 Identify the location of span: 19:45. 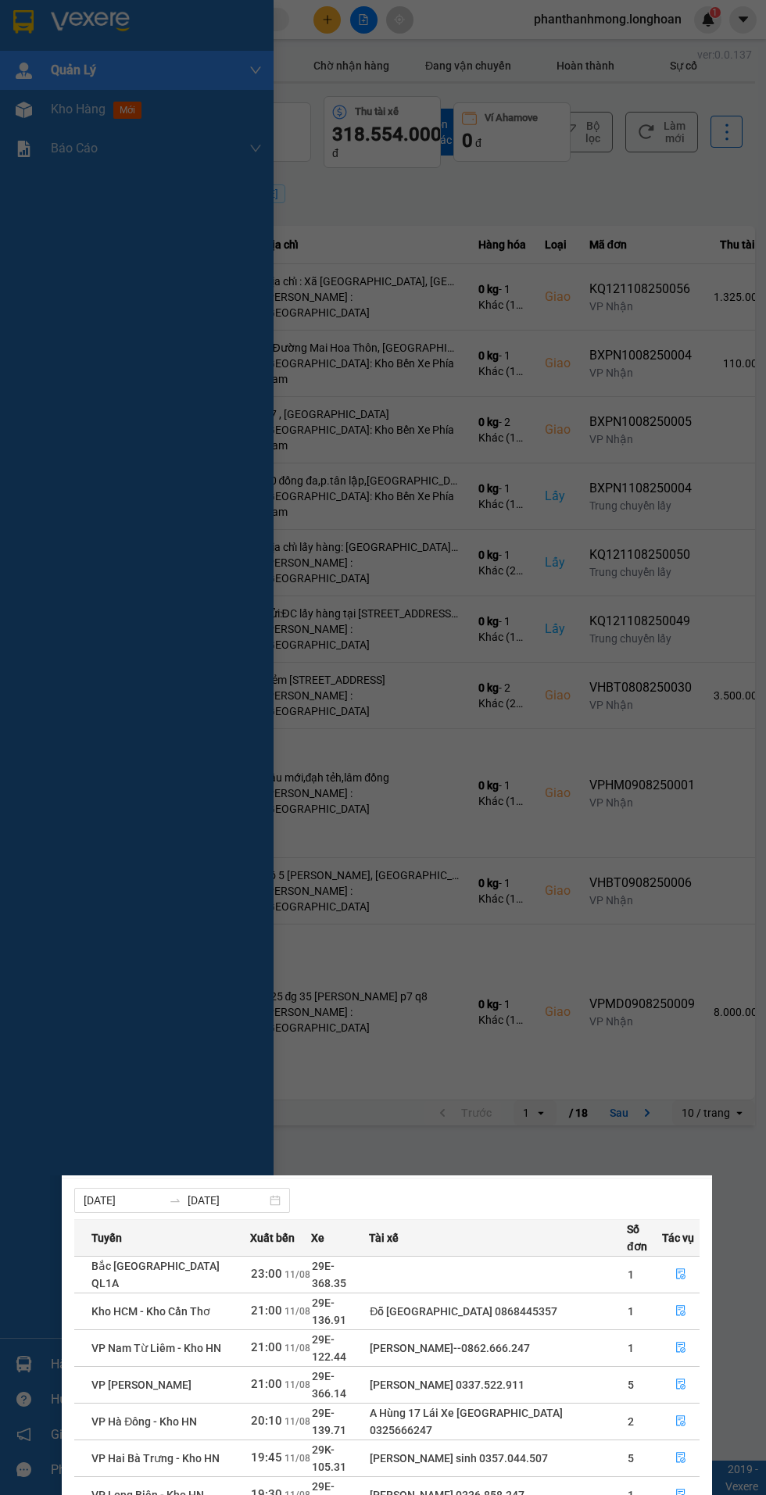
(266, 1457).